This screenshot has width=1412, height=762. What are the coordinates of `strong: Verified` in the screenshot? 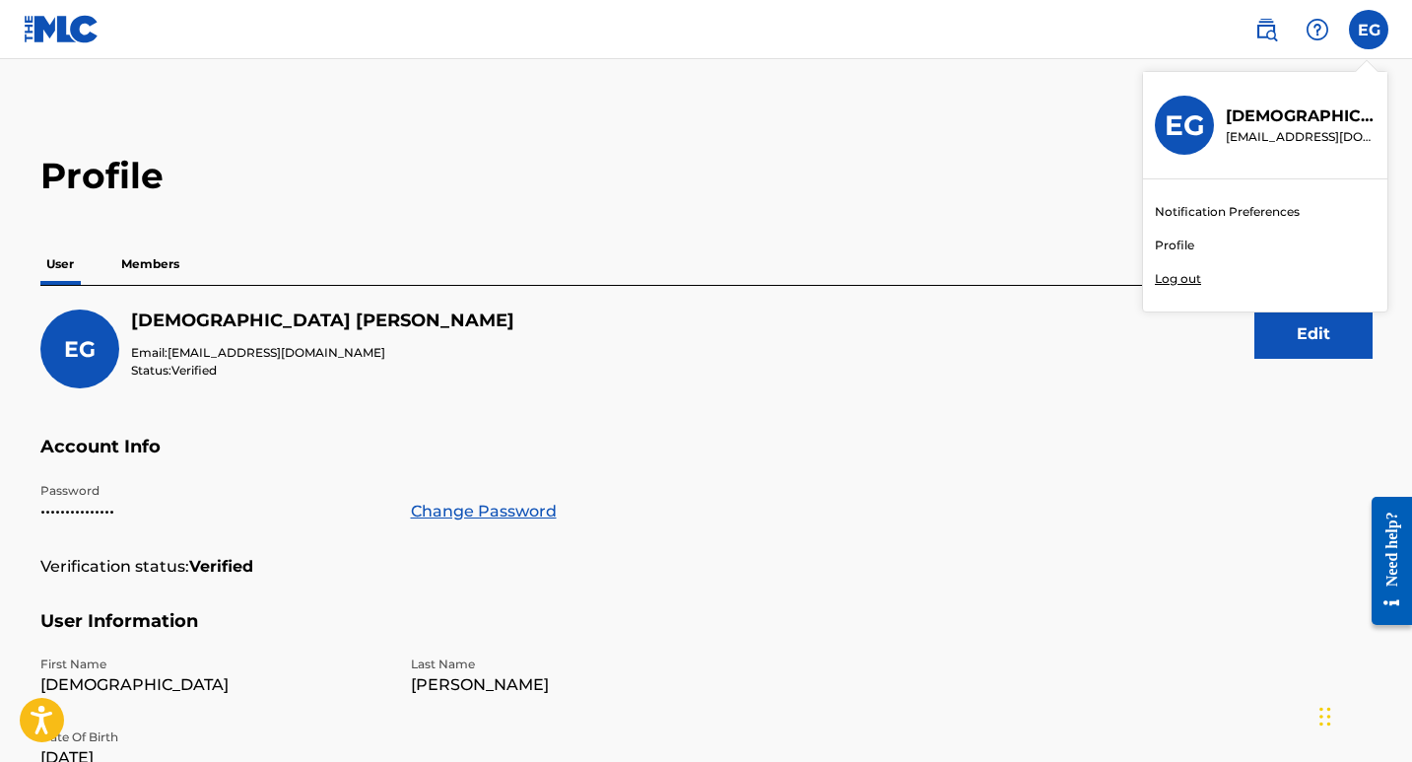 It's located at (221, 567).